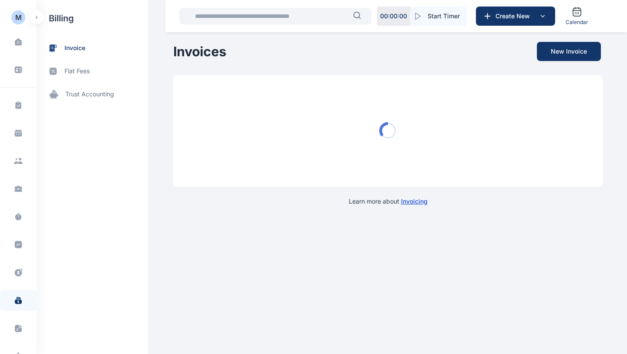 This screenshot has height=354, width=627. Describe the element at coordinates (444, 16) in the screenshot. I see `span: Start Timer` at that location.